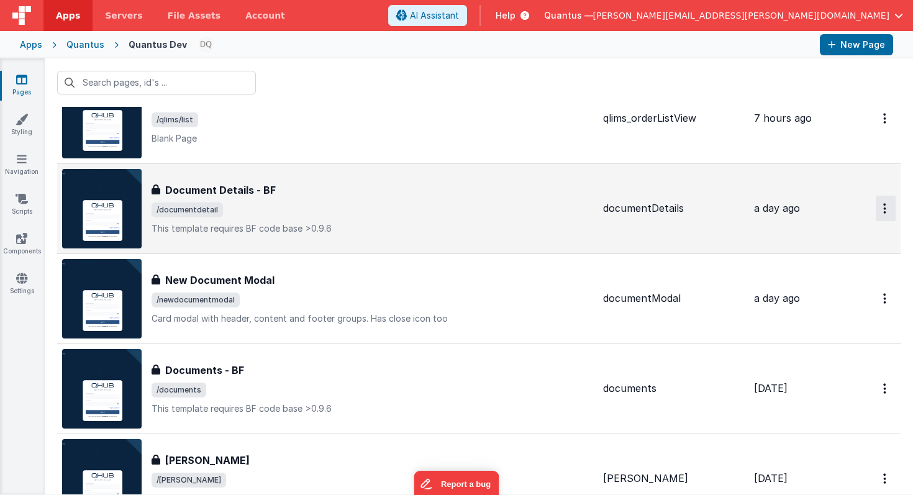  I want to click on span: File Assets, so click(194, 16).